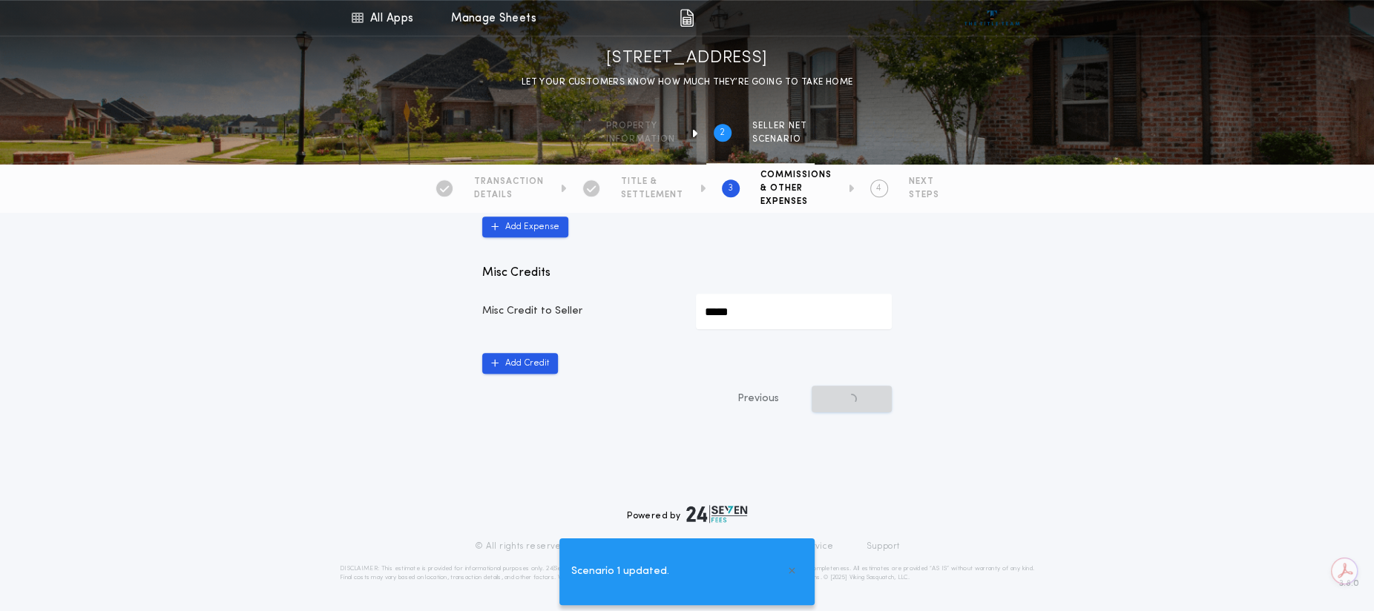  What do you see at coordinates (717, 514) in the screenshot?
I see `img: logo` at bounding box center [717, 514].